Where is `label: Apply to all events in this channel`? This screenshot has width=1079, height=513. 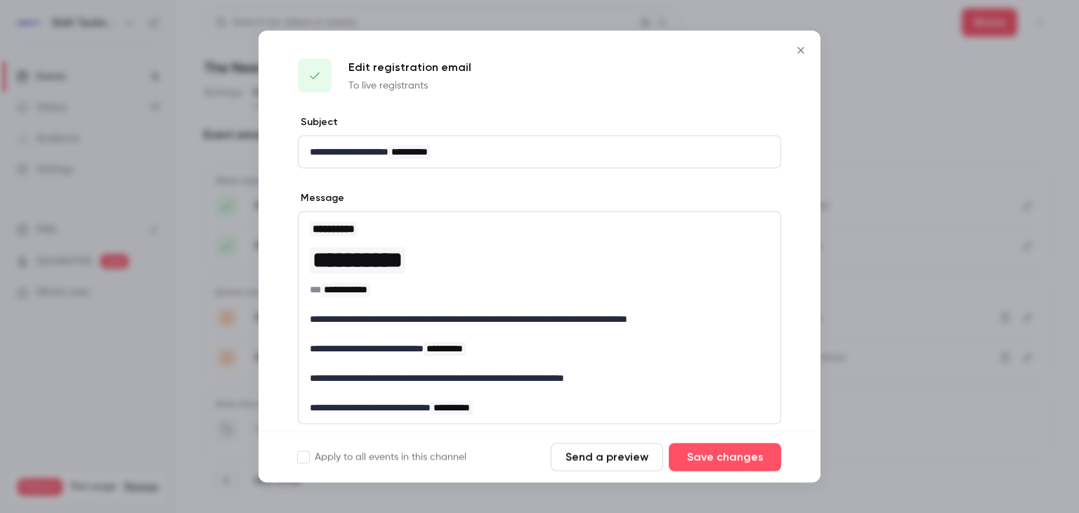
label: Apply to all events in this channel is located at coordinates (382, 458).